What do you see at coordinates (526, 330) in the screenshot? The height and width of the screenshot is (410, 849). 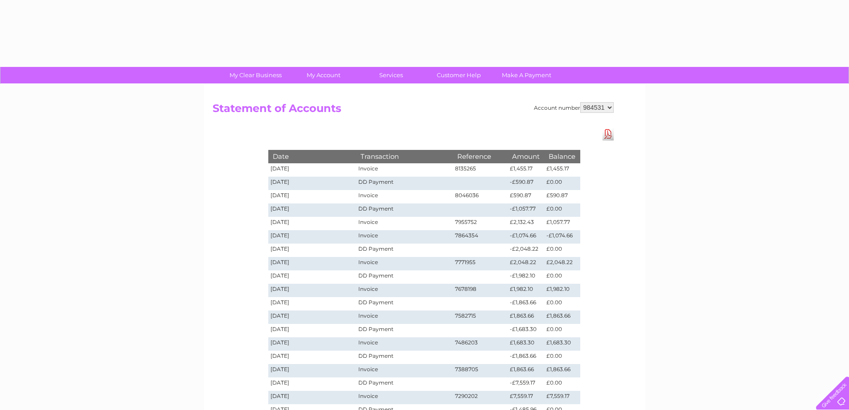 I see `td: -£1,683.30` at bounding box center [526, 330].